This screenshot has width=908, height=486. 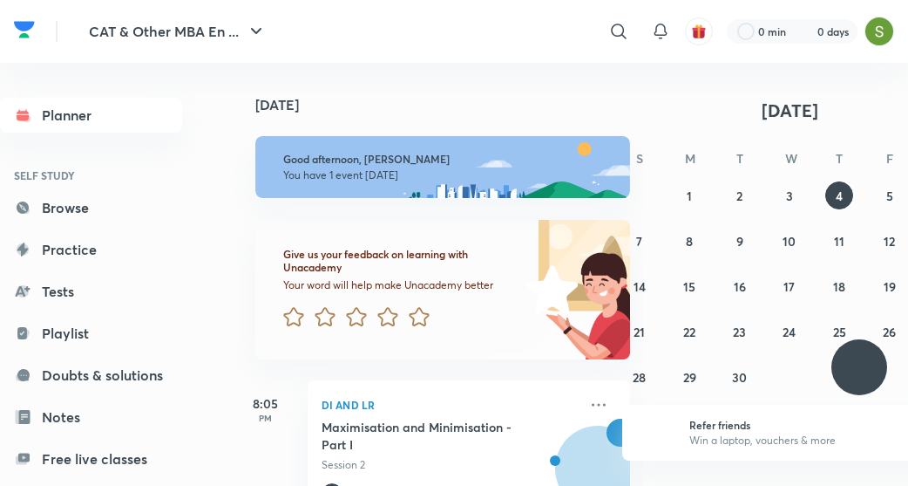 I want to click on button: September 26, 2025, so click(x=890, y=331).